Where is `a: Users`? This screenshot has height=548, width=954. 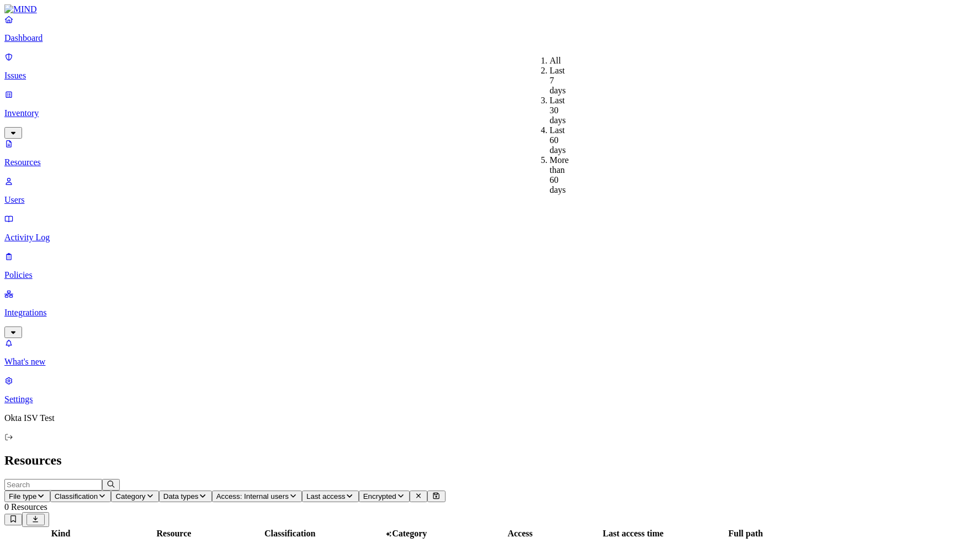 a: Users is located at coordinates (477, 190).